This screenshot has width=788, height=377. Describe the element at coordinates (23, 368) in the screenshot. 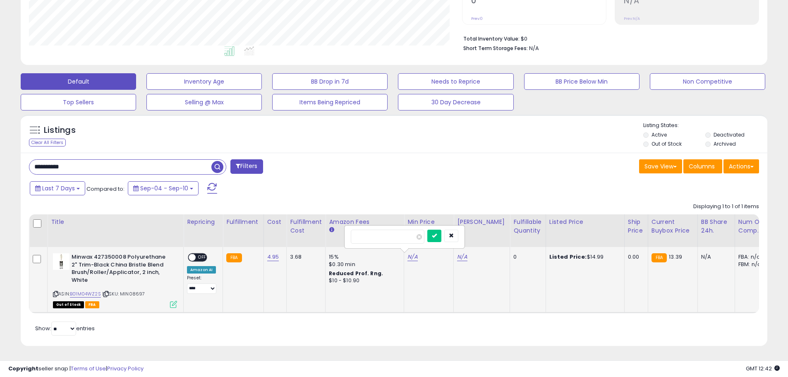

I see `strong: Copyright` at that location.